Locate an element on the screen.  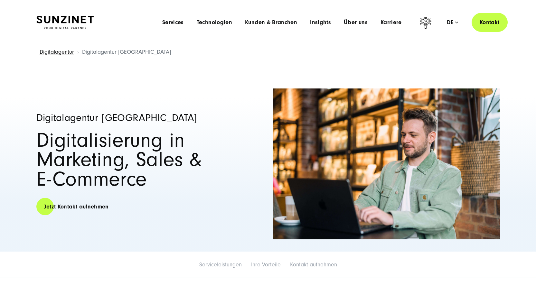
img: SUNZINET Full Service Digital Agentur is located at coordinates (65, 23).